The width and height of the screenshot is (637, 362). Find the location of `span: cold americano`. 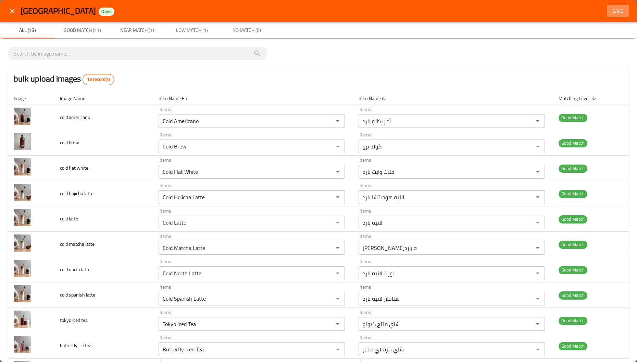

span: cold americano is located at coordinates (75, 117).